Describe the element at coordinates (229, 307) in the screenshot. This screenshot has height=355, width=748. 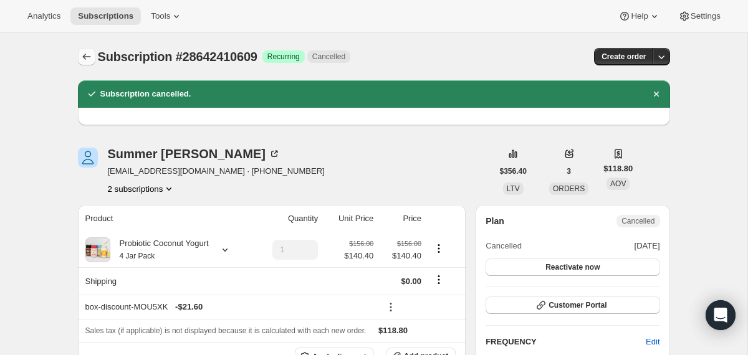
I see `div: box-discount-MOU5XK` at that location.